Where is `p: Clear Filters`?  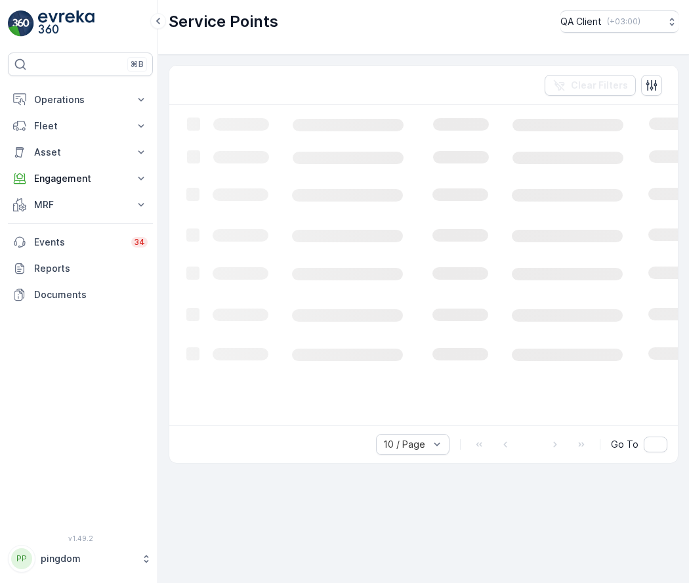 p: Clear Filters is located at coordinates (599, 85).